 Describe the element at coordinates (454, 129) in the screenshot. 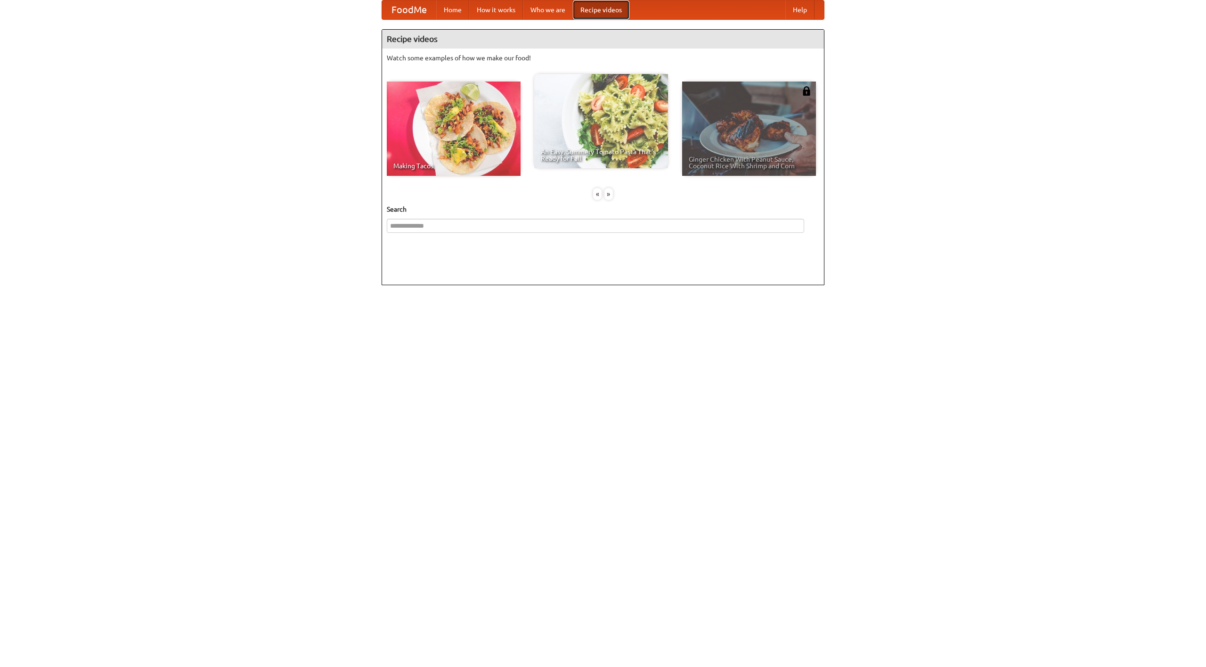

I see `a: Making Tacos` at that location.